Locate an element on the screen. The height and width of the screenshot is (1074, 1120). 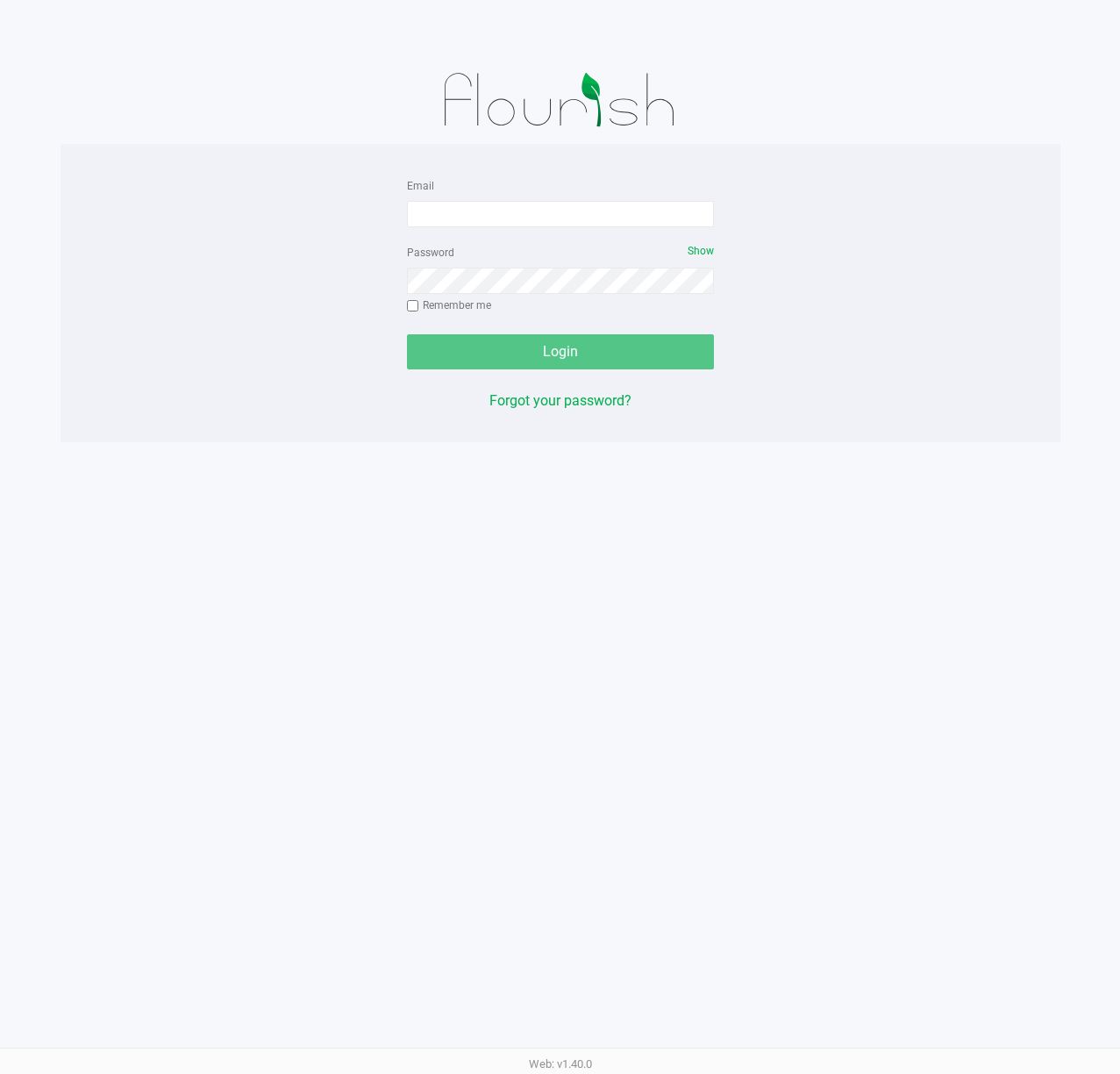
span: Web: v1.40.0 is located at coordinates (561, 1063).